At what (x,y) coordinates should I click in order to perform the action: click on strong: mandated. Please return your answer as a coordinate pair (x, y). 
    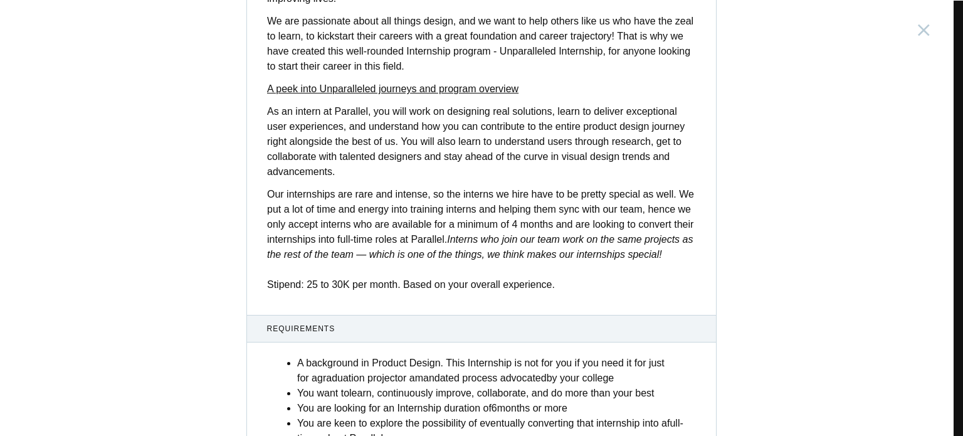
    Looking at the image, I should click on (437, 377).